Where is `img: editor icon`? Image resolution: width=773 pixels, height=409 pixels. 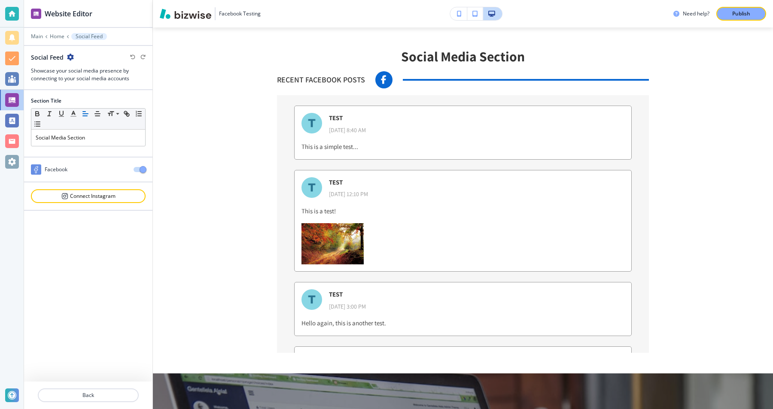 img: editor icon is located at coordinates (36, 14).